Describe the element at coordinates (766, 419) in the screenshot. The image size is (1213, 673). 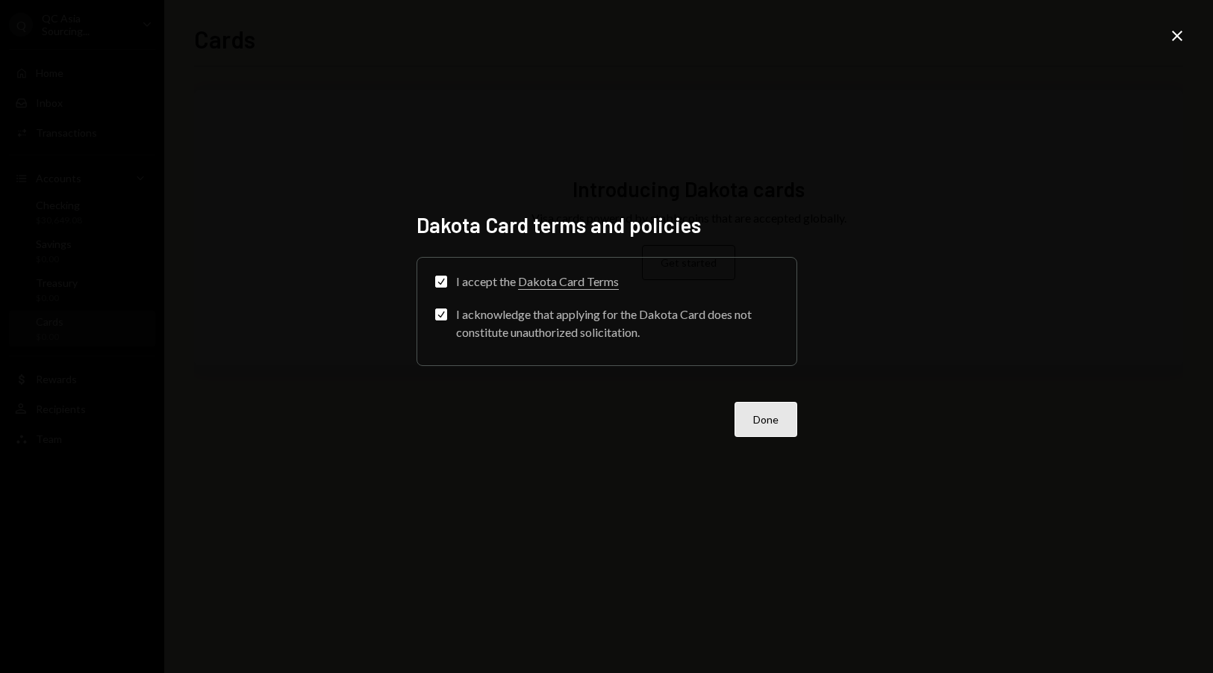
I see `button: Done` at that location.